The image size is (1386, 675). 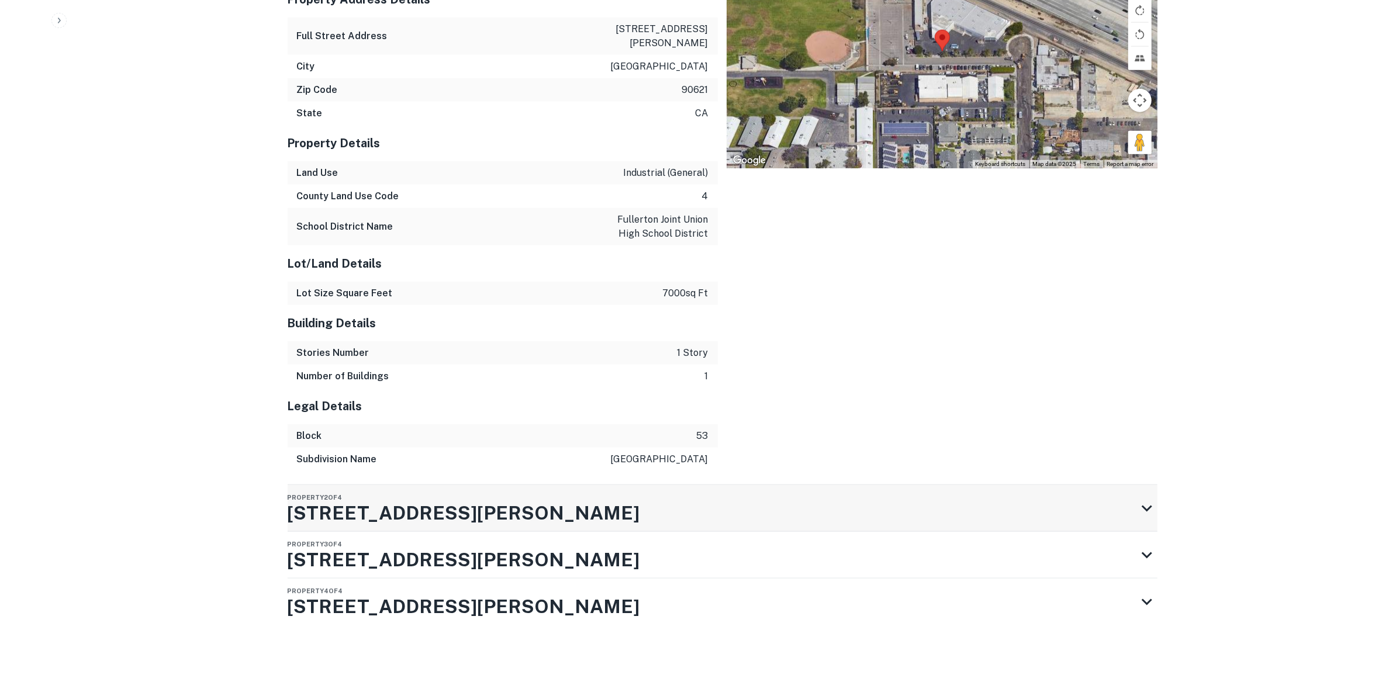 What do you see at coordinates (343, 377) in the screenshot?
I see `h6: Number of Buildings` at bounding box center [343, 377].